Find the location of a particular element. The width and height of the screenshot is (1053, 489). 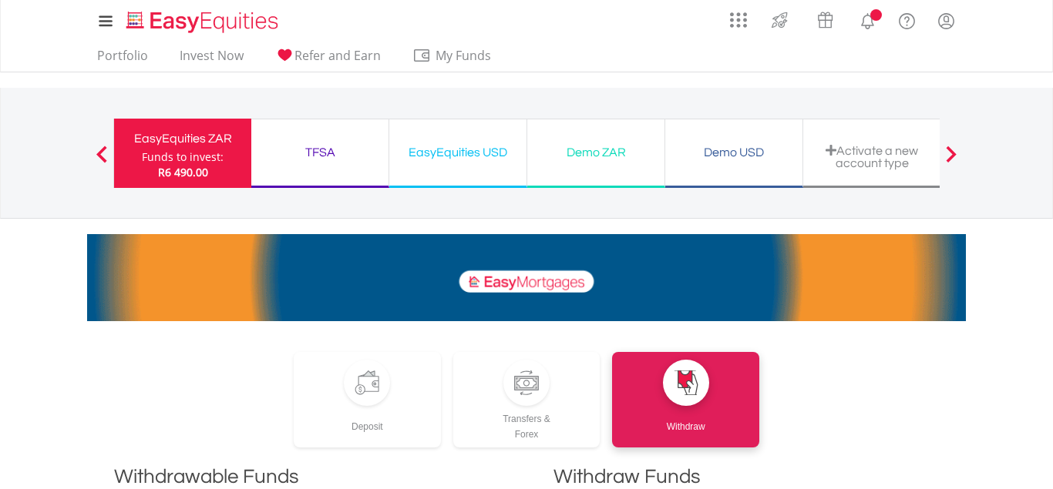

span: Refer and Earn is located at coordinates (338, 55).